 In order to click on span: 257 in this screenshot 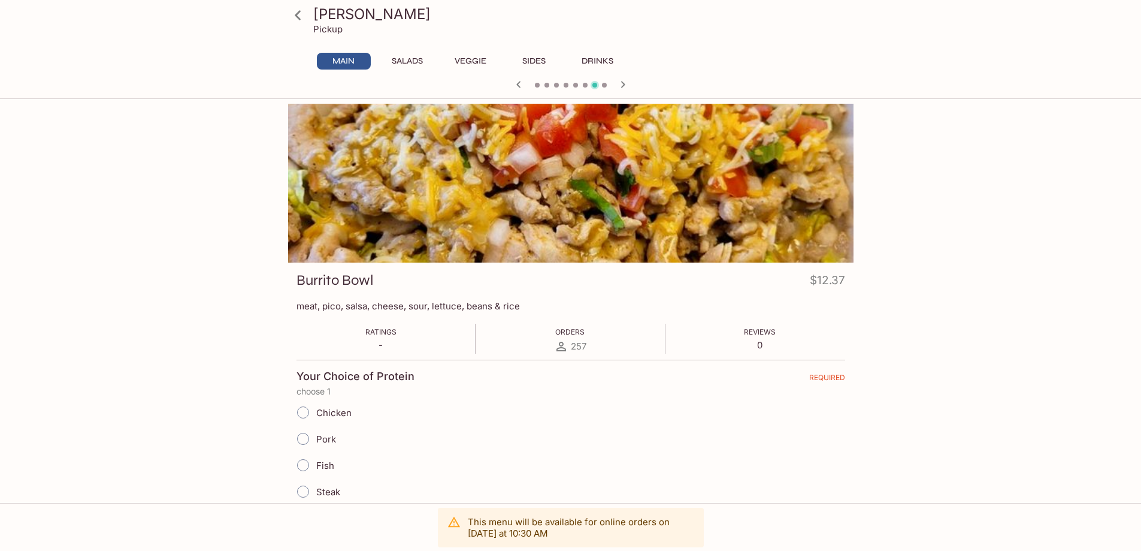, I will do `click(579, 346)`.